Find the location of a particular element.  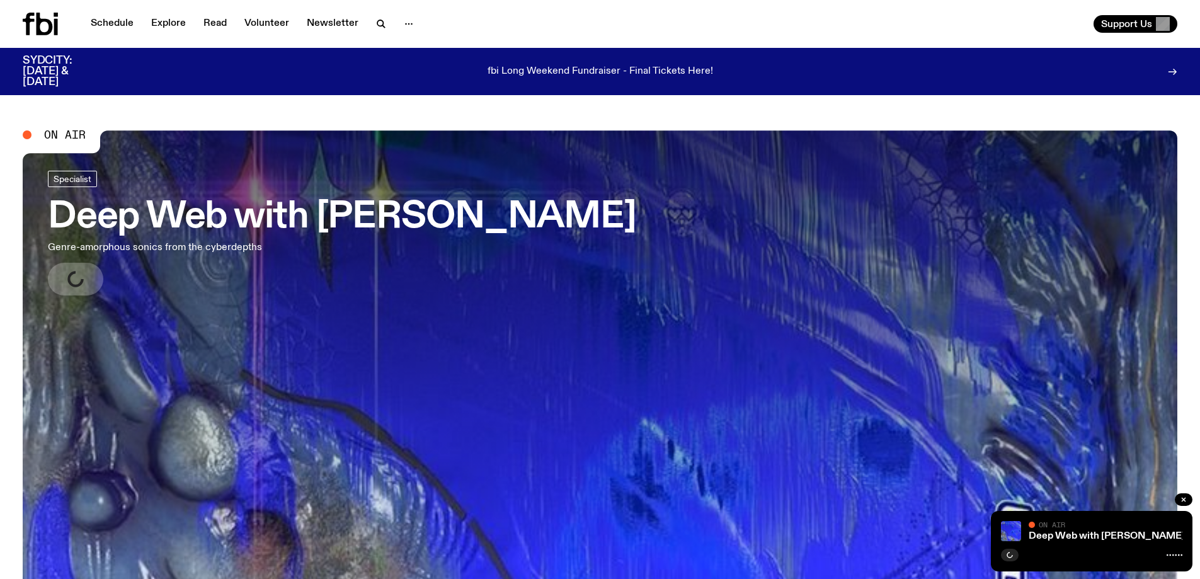

a: Schedule is located at coordinates (112, 24).